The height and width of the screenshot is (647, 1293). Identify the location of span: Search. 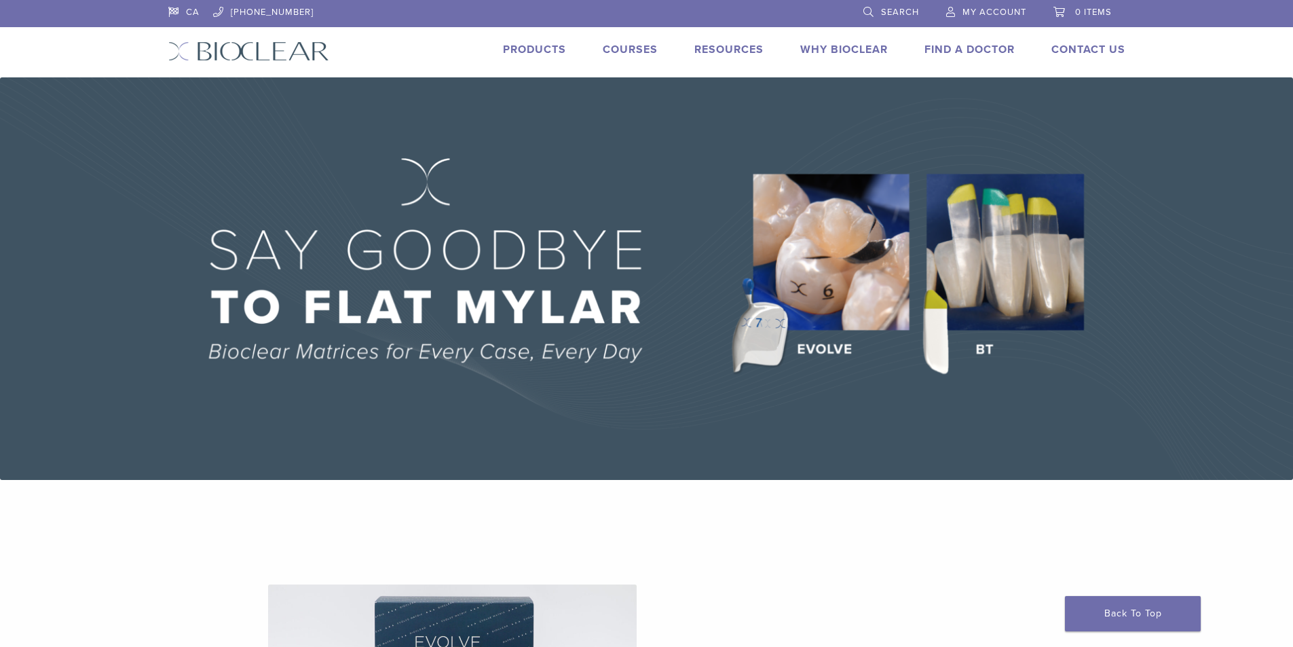
(900, 12).